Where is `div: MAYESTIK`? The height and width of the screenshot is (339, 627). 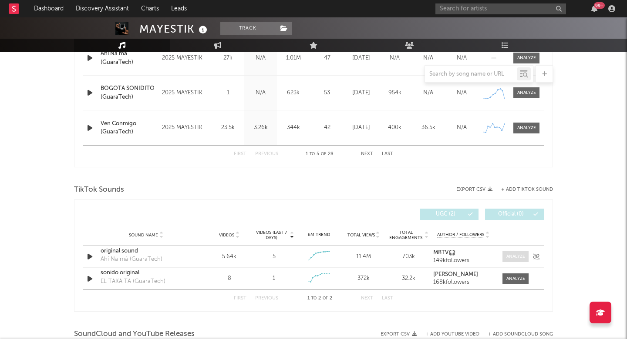 div: MAYESTIK is located at coordinates (174, 29).